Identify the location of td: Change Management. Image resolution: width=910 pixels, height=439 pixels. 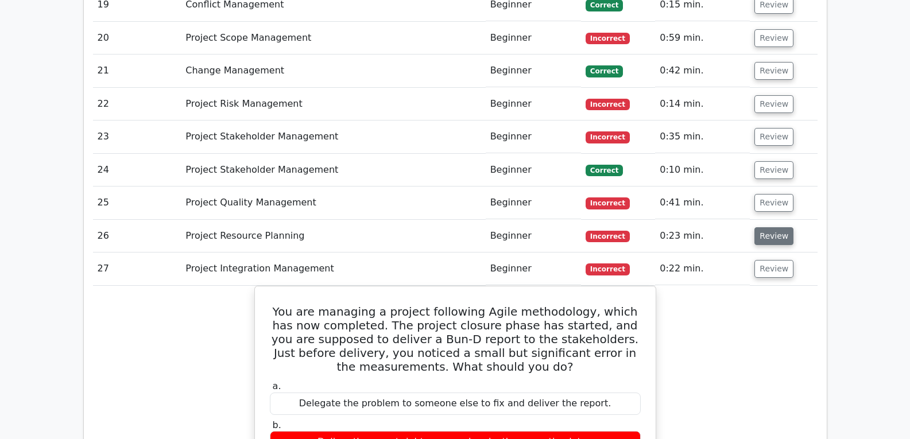
(333, 71).